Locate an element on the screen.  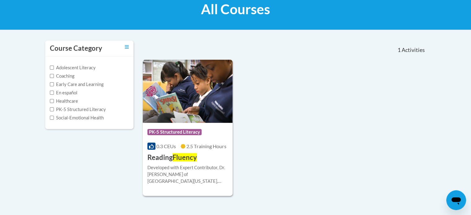
label: En español is located at coordinates (63, 93).